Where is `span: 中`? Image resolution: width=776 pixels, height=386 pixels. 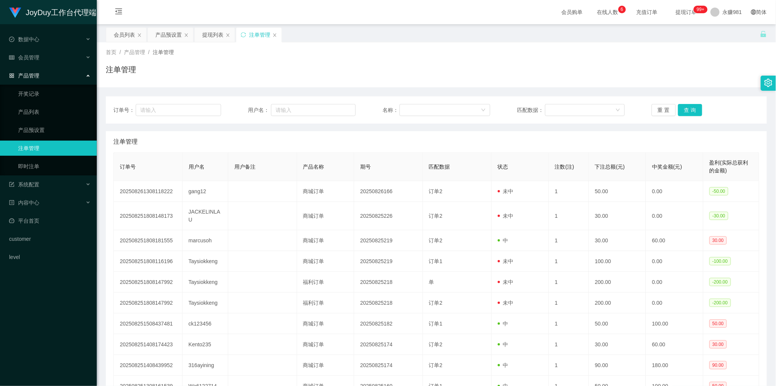 span: 中 is located at coordinates (503, 323).